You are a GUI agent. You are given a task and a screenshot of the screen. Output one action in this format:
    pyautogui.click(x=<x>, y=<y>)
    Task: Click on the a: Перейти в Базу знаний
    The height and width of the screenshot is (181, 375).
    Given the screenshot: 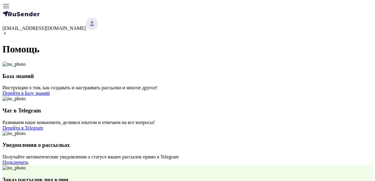 What is the action you would take?
    pyautogui.click(x=26, y=93)
    